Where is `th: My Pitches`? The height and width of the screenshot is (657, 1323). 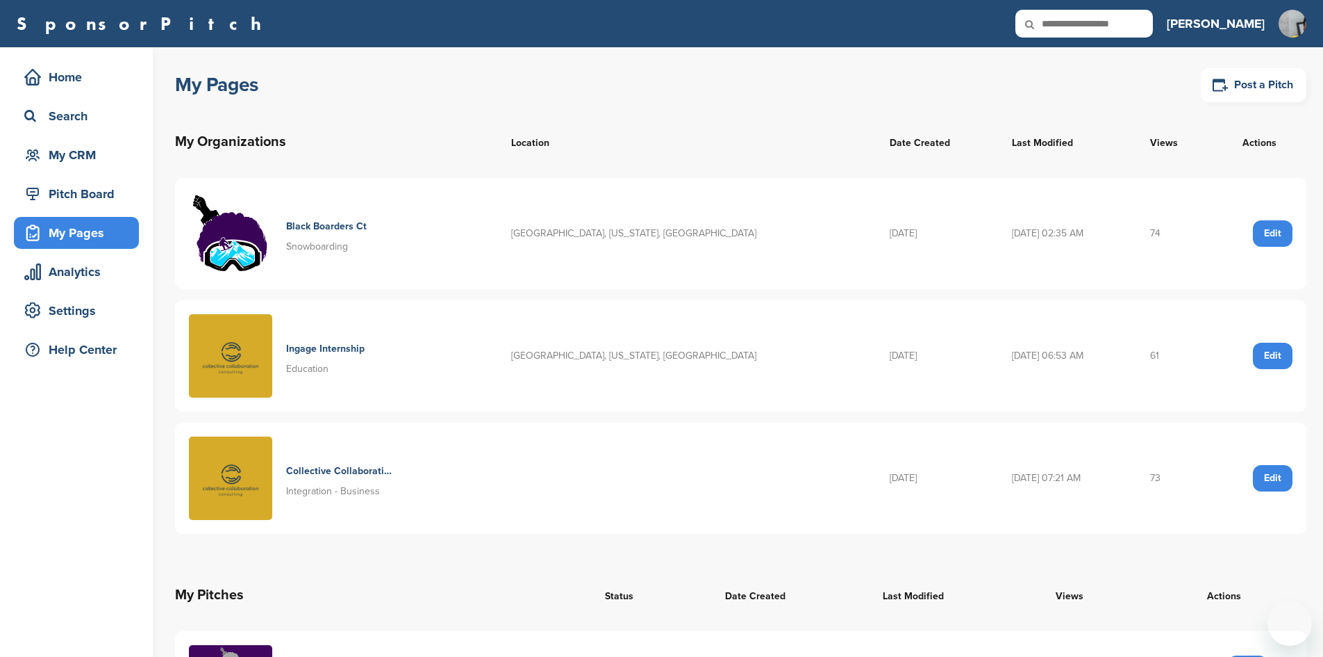
th: My Pitches is located at coordinates (383, 595).